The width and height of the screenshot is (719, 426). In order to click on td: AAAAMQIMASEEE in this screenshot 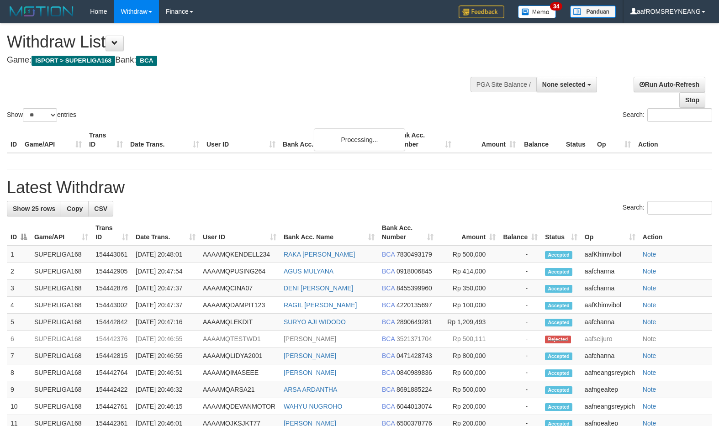, I will do `click(240, 373)`.